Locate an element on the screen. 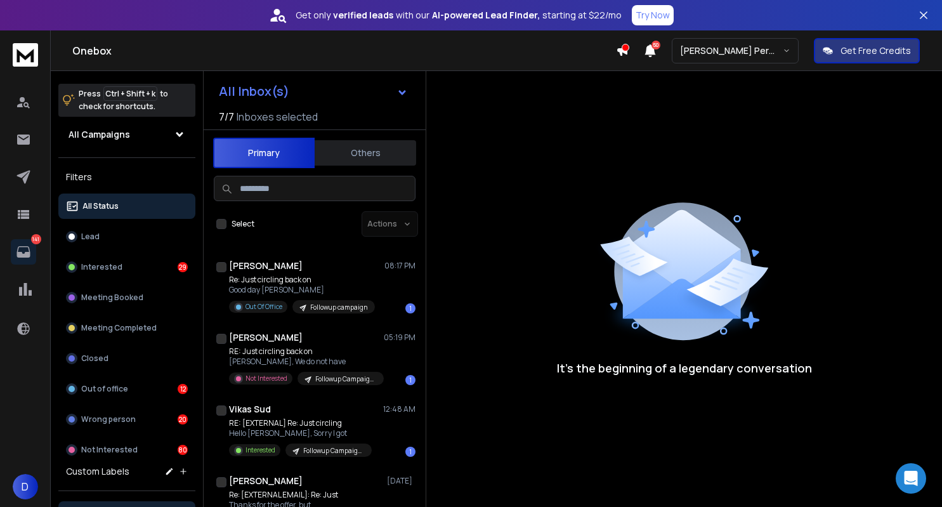  div: 80 is located at coordinates (183, 450).